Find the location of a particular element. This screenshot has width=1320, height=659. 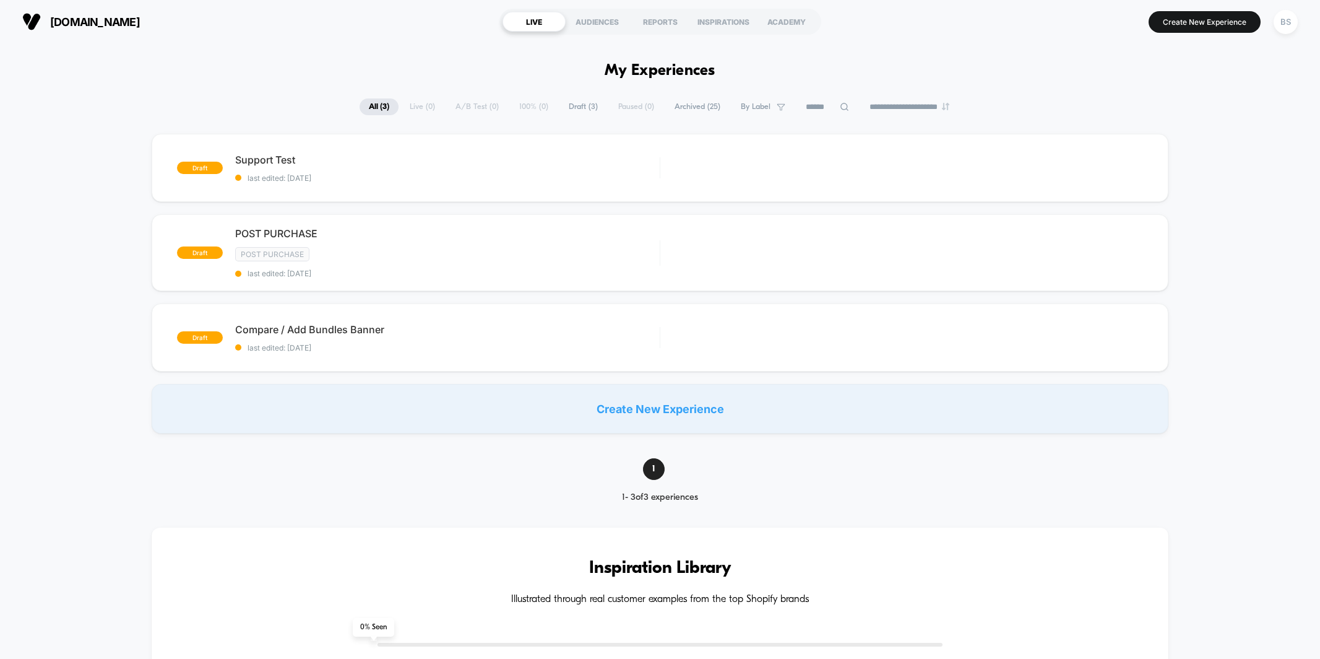

div: INSPIRATIONS is located at coordinates (724, 22).